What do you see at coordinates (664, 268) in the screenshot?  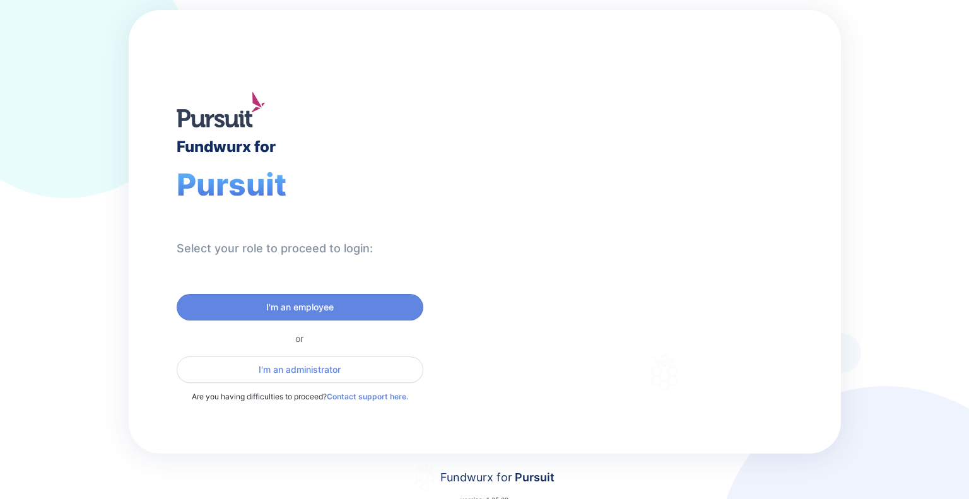 I see `div: Thank you for choosing Fundwurx as your partner in driving positive social impact!` at bounding box center [664, 268].